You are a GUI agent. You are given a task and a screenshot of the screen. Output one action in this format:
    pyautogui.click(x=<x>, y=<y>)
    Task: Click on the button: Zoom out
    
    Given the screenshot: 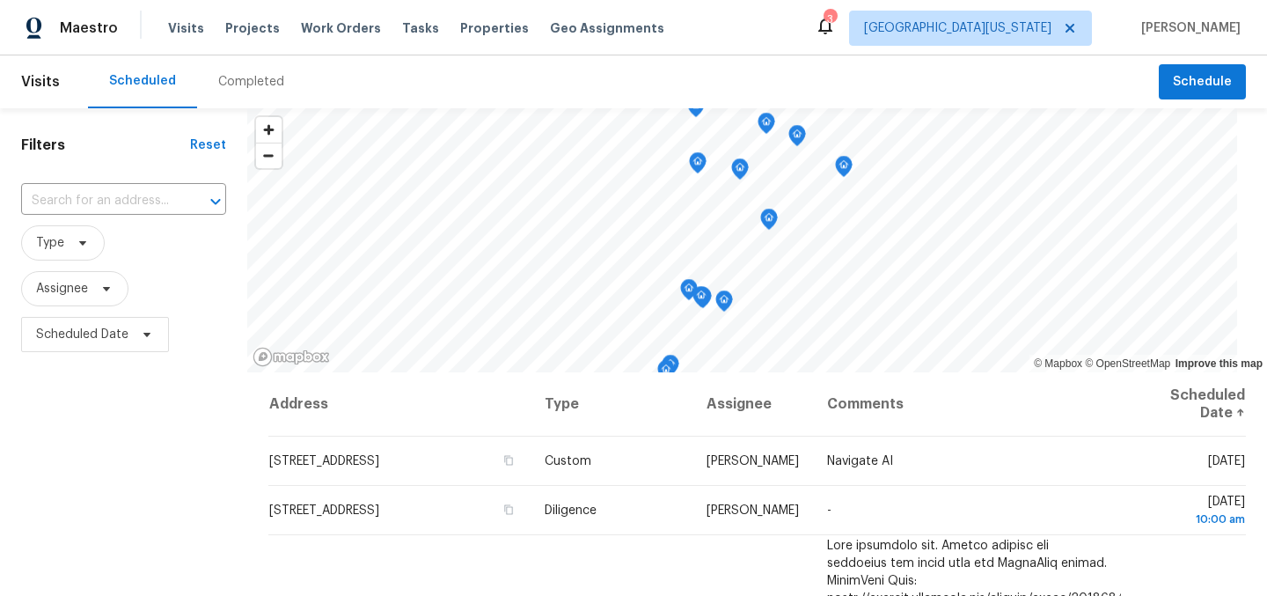 What is the action you would take?
    pyautogui.click(x=268, y=155)
    